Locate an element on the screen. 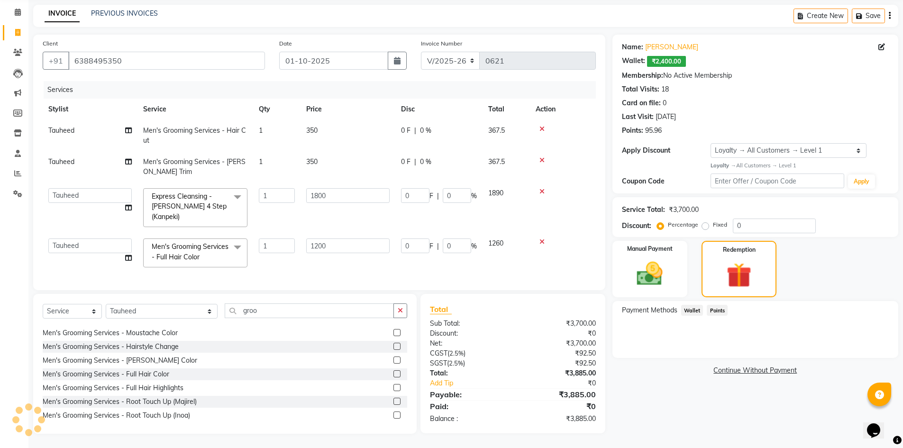 The image size is (903, 448). th: Qty is located at coordinates (277, 109).